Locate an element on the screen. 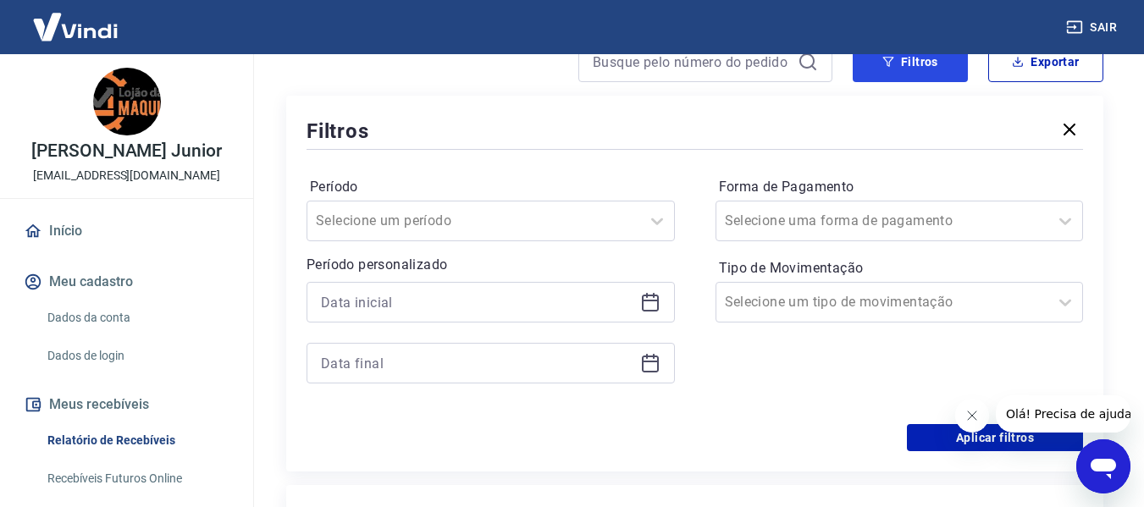  img: ac771a6f-6b5d-4b04-8627-5a3ee31c9567.jpeg is located at coordinates (127, 102).